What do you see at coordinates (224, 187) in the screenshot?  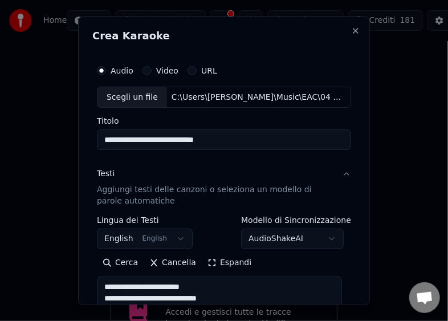 I see `button: TestiAggiungi testi delle canzoni o seleziona un modello di parole automatiche` at bounding box center [224, 187].